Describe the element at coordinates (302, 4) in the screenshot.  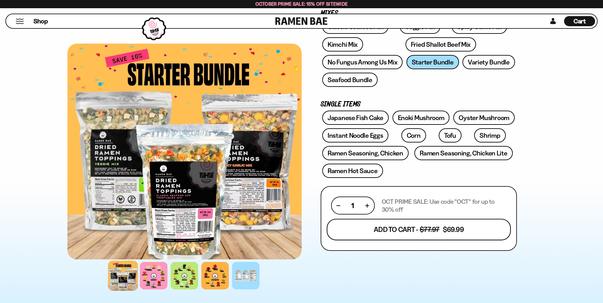
I see `span: October Prime Sale: 15% off Sitewide` at that location.